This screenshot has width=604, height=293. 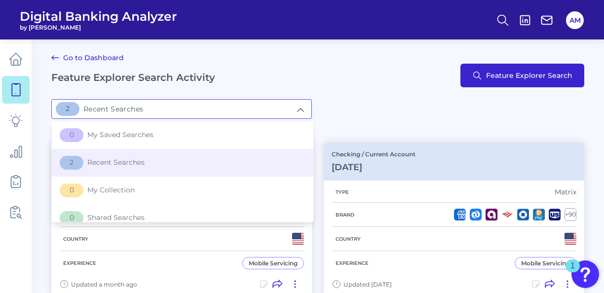 What do you see at coordinates (570, 215) in the screenshot?
I see `div: + 90` at bounding box center [570, 215].